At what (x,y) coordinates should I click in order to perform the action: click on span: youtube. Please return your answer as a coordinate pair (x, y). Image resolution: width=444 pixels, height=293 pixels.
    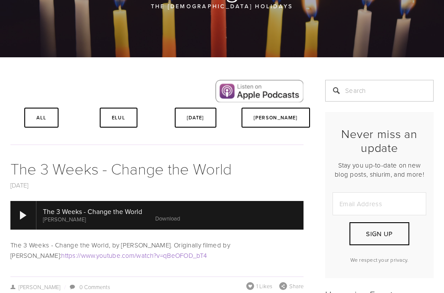
    Looking at the image, I should click on (108, 255).